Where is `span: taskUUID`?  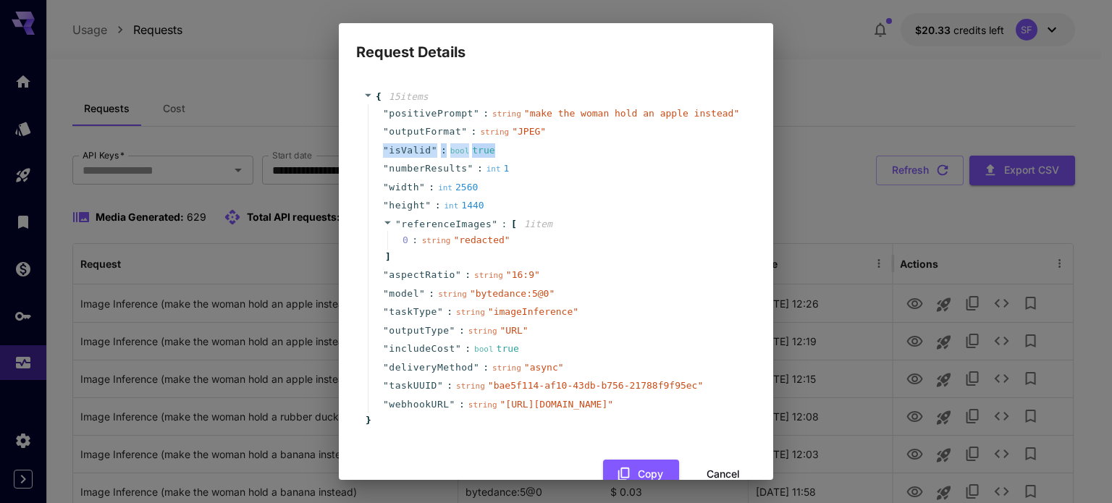 span: taskUUID is located at coordinates (413, 386).